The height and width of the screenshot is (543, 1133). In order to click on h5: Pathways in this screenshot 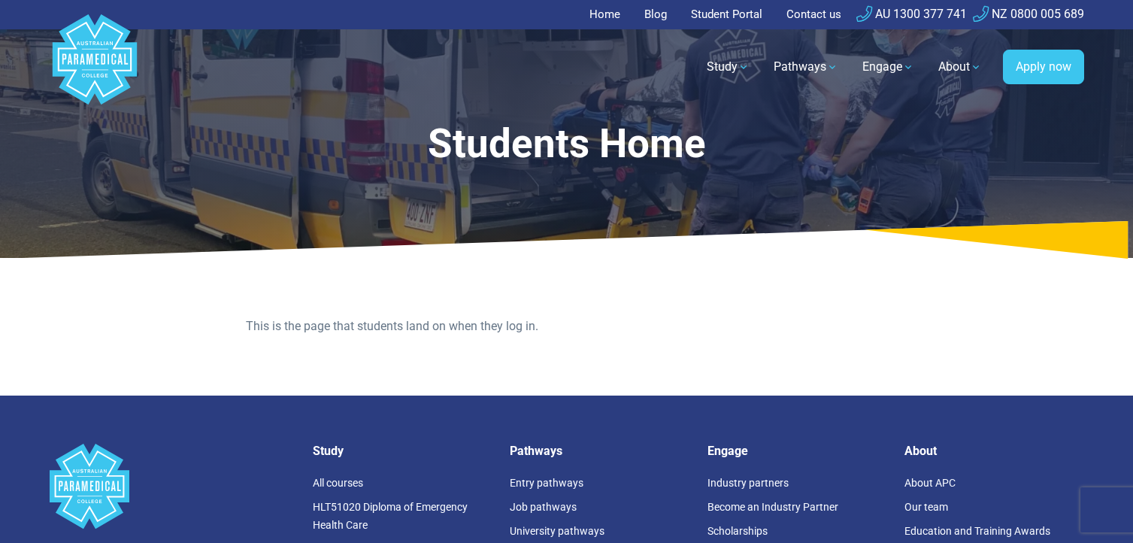, I will do `click(599, 450)`.